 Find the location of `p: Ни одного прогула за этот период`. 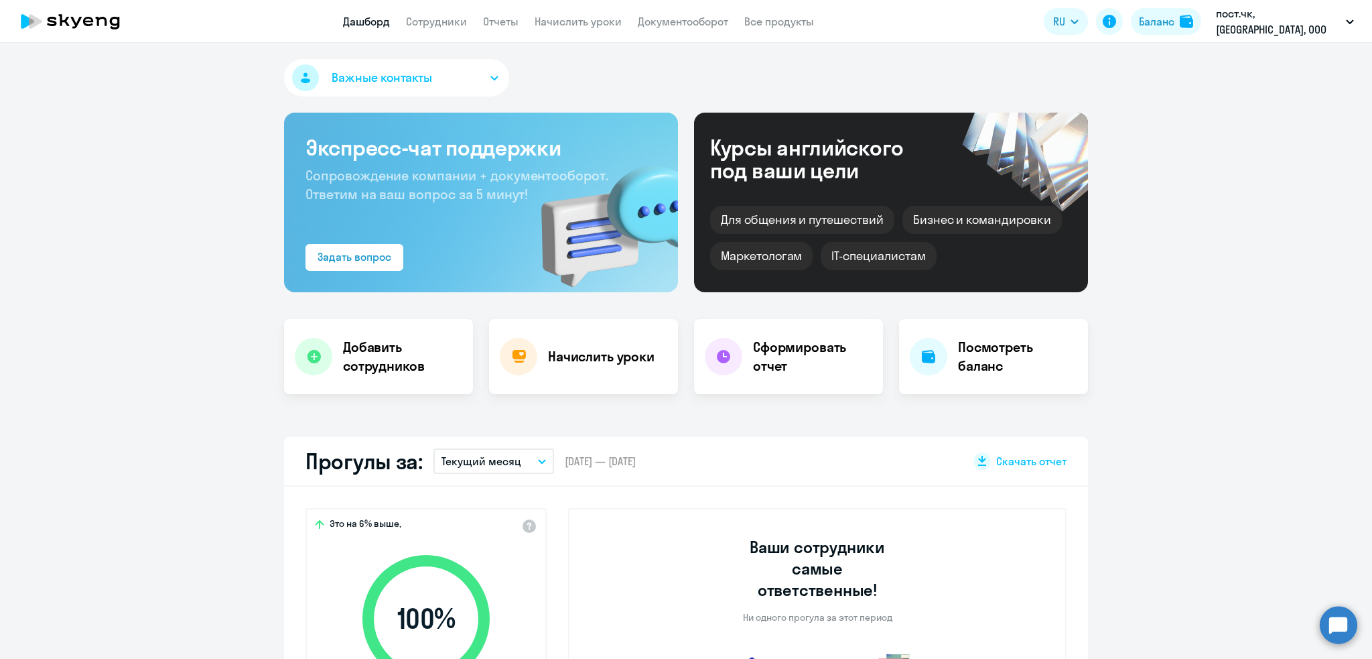

p: Ни одного прогула за этот период is located at coordinates (817, 617).